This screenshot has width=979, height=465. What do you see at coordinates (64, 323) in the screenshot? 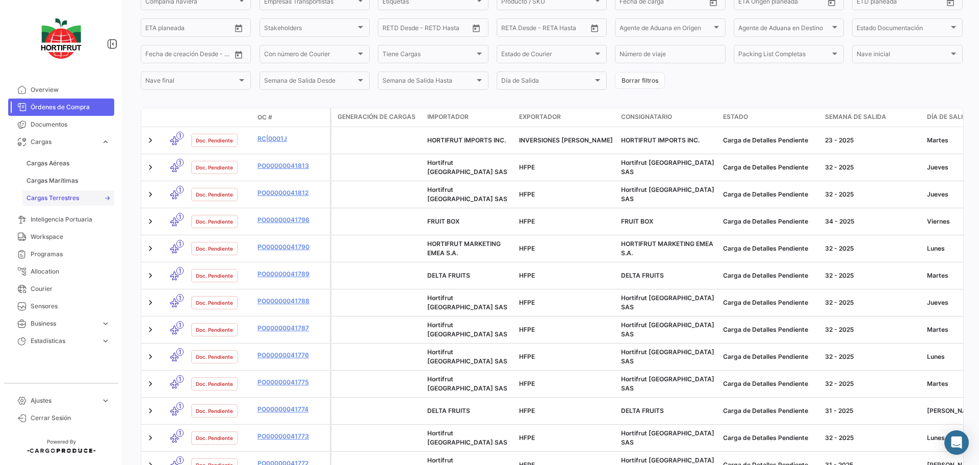
I see `span: Business` at bounding box center [64, 323].